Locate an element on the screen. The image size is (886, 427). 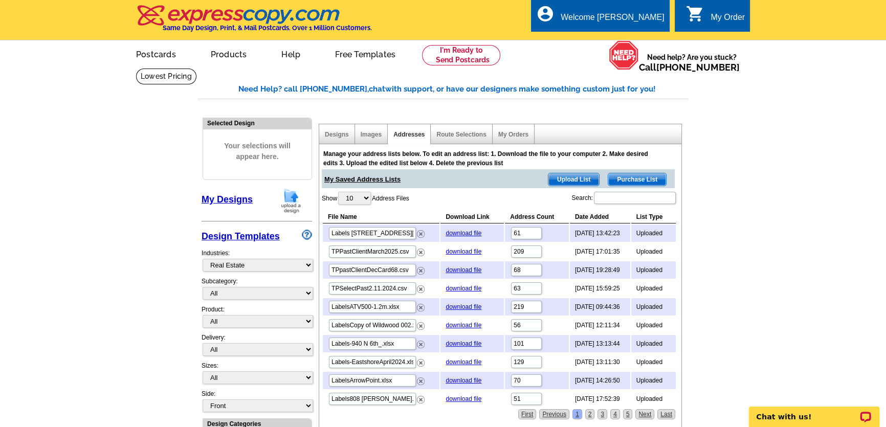
div: My Order is located at coordinates (727, 20).